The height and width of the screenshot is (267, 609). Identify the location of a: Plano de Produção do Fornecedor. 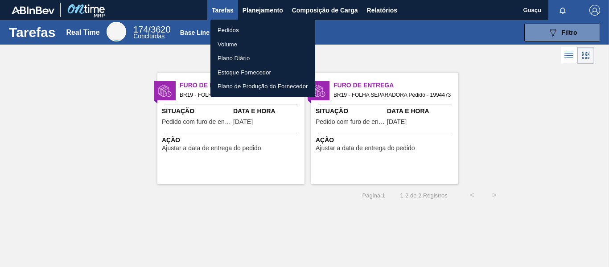
(263, 87).